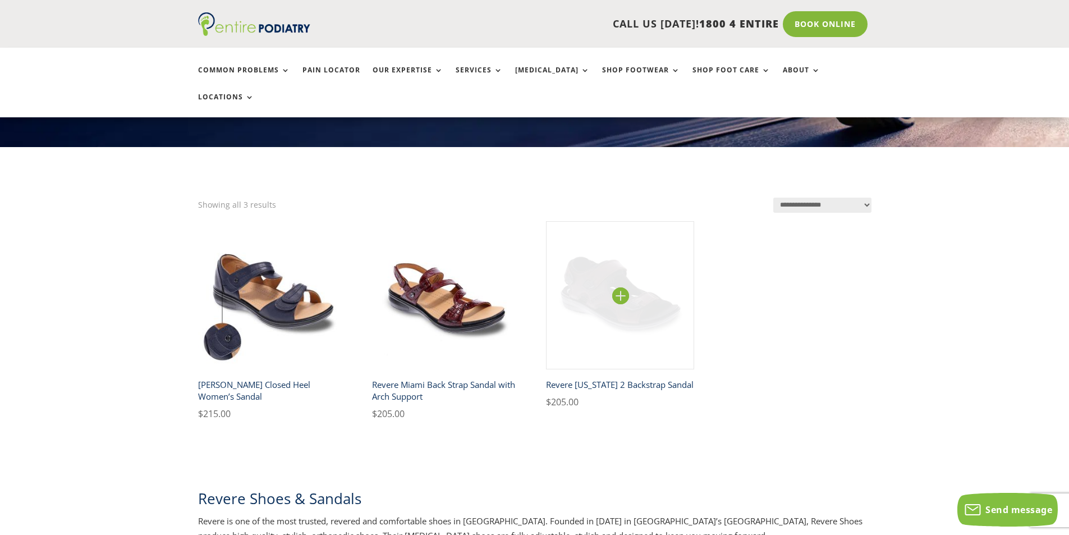 The height and width of the screenshot is (535, 1069). What do you see at coordinates (825, 24) in the screenshot?
I see `a: Book Online` at bounding box center [825, 24].